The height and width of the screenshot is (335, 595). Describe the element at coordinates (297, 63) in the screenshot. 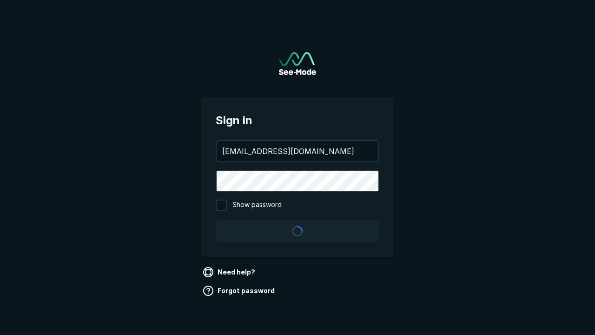

I see `img: See-Mode Logo` at that location.